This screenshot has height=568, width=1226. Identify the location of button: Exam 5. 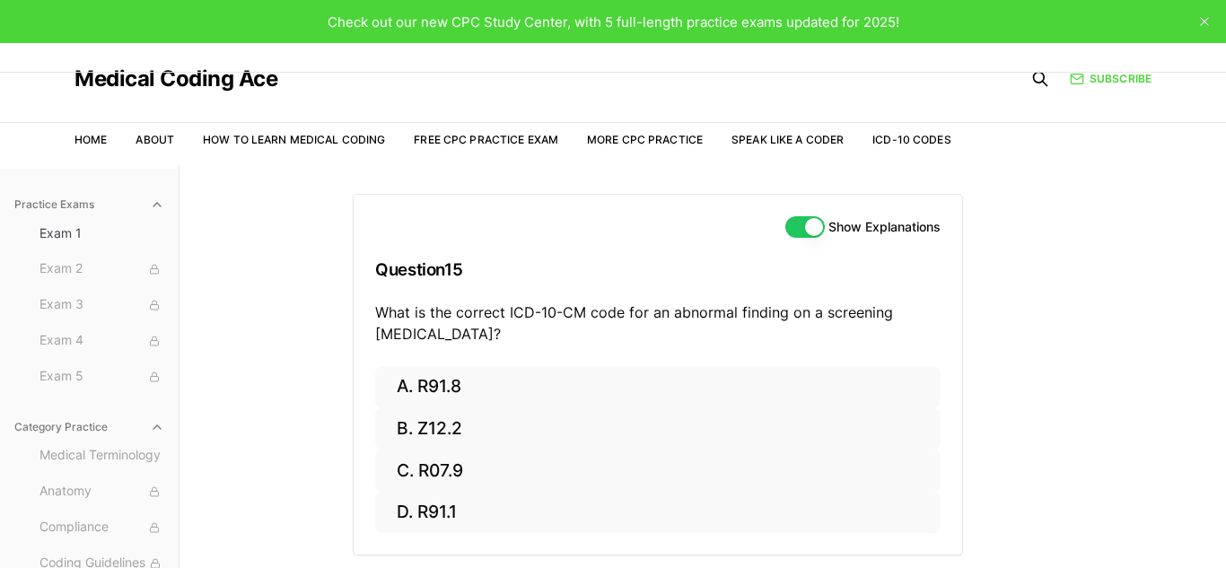
(101, 377).